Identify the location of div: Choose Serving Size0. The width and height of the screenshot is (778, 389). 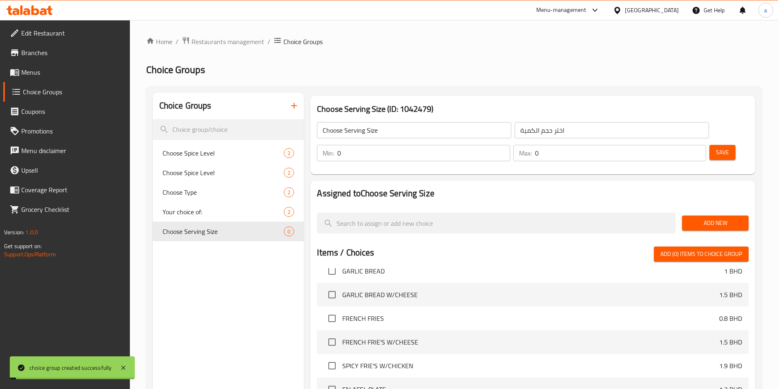
(228, 232).